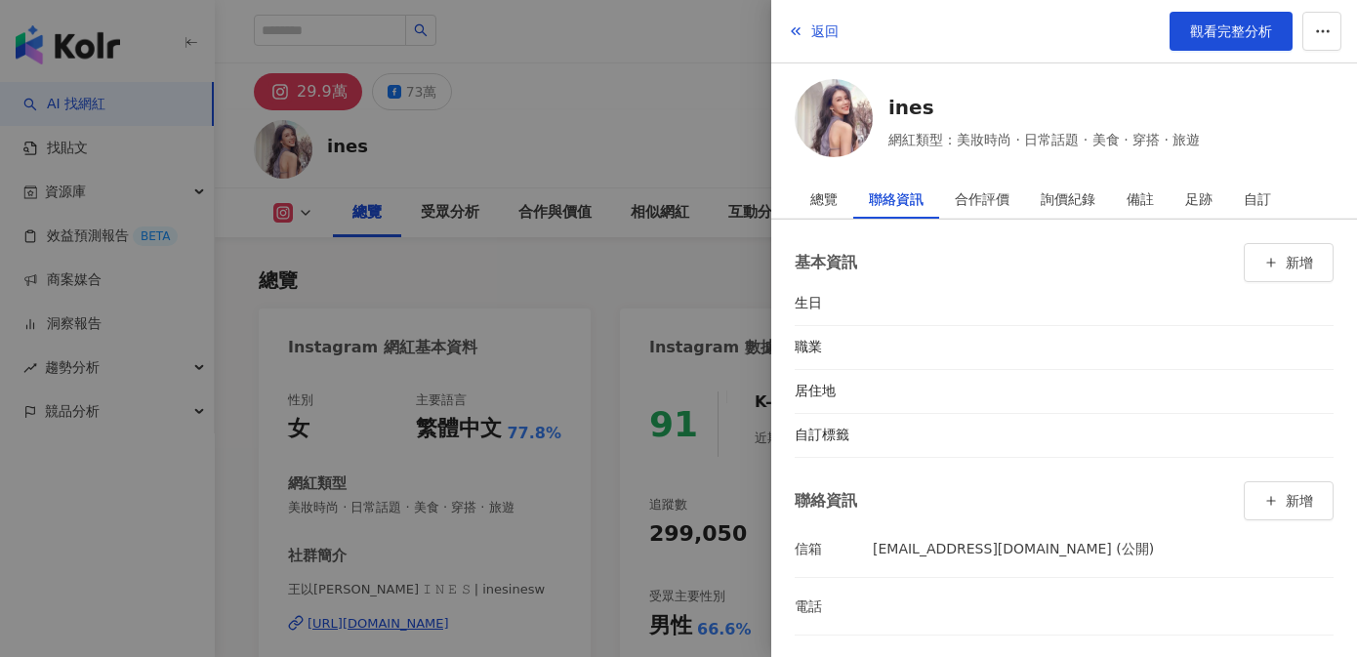 The width and height of the screenshot is (1357, 657). Describe the element at coordinates (1140, 199) in the screenshot. I see `div: 備註` at that location.